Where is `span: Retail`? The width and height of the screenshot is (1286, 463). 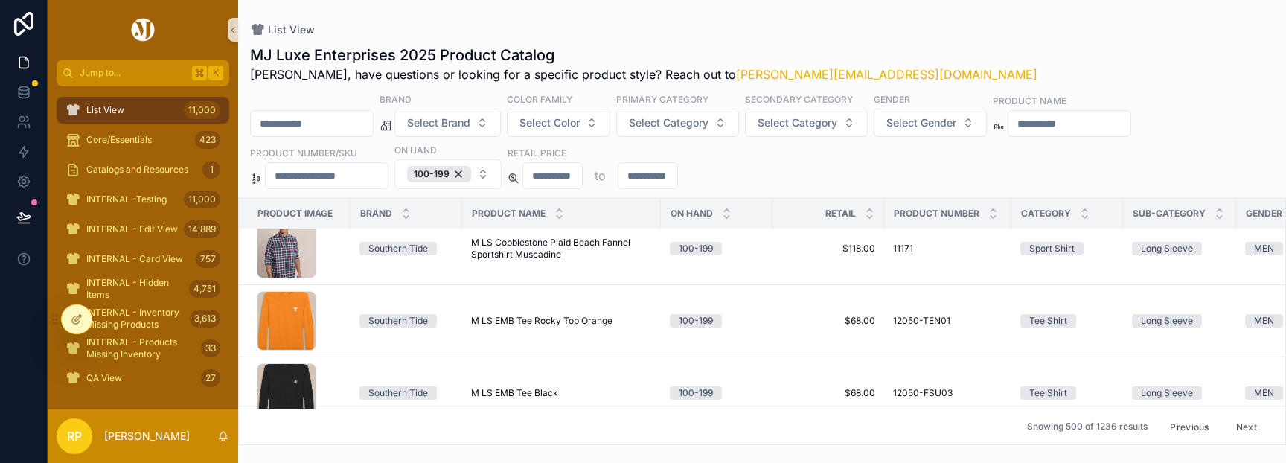 span: Retail is located at coordinates (840, 214).